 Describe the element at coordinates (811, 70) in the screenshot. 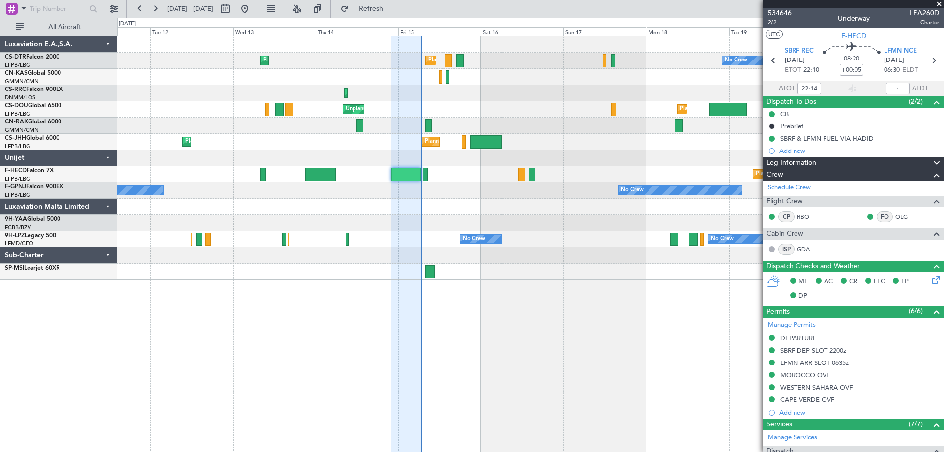

I see `span: 22:10` at that location.